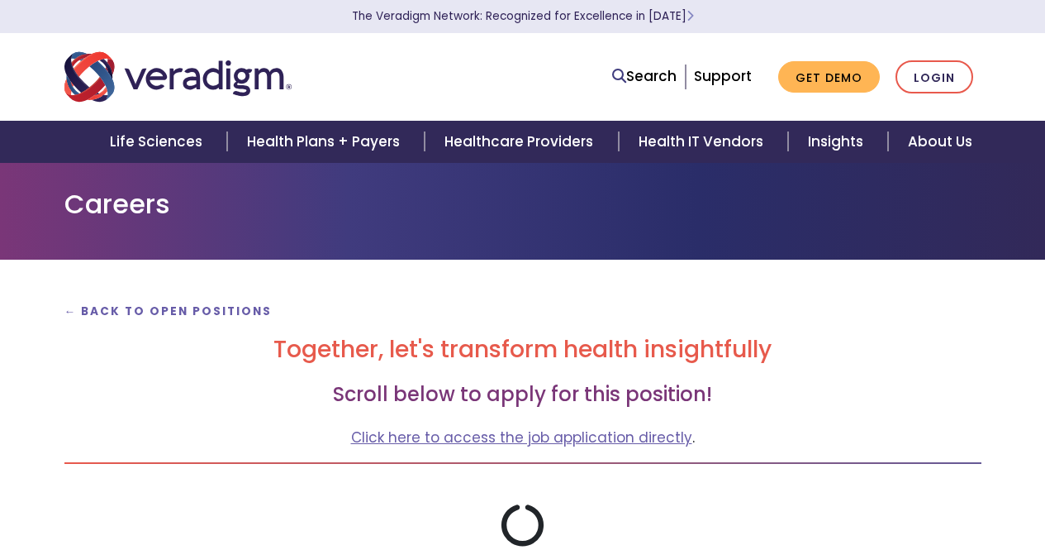 This screenshot has width=1045, height=550. Describe the element at coordinates (523, 350) in the screenshot. I see `h2: Together, let's transform health insightfully` at that location.